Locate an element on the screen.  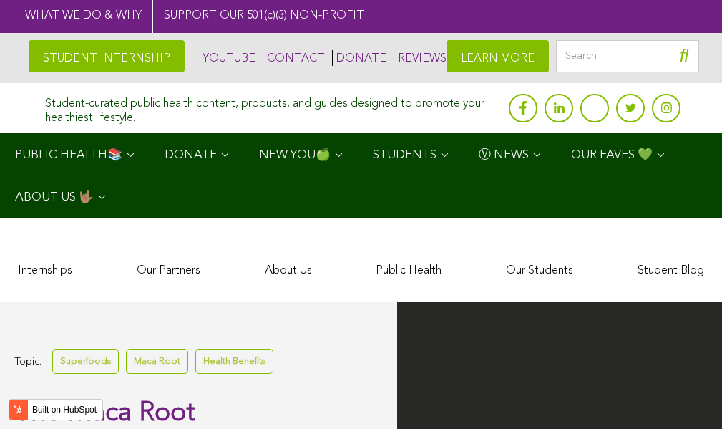
input: Search is located at coordinates (628, 56).